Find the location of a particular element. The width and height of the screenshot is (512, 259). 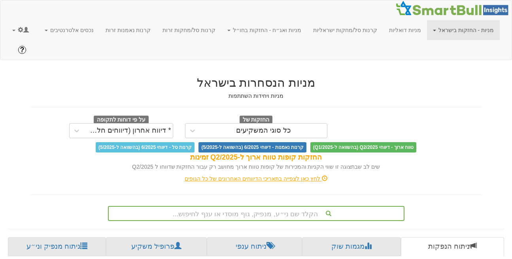

a: מניות דואליות is located at coordinates (405, 30).